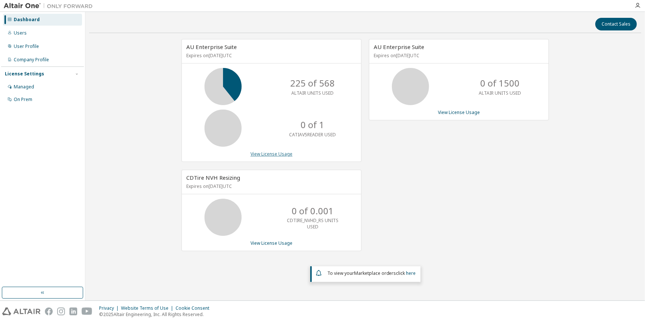 This screenshot has height=322, width=645. I want to click on p: CATIAV5READER USED, so click(312, 134).